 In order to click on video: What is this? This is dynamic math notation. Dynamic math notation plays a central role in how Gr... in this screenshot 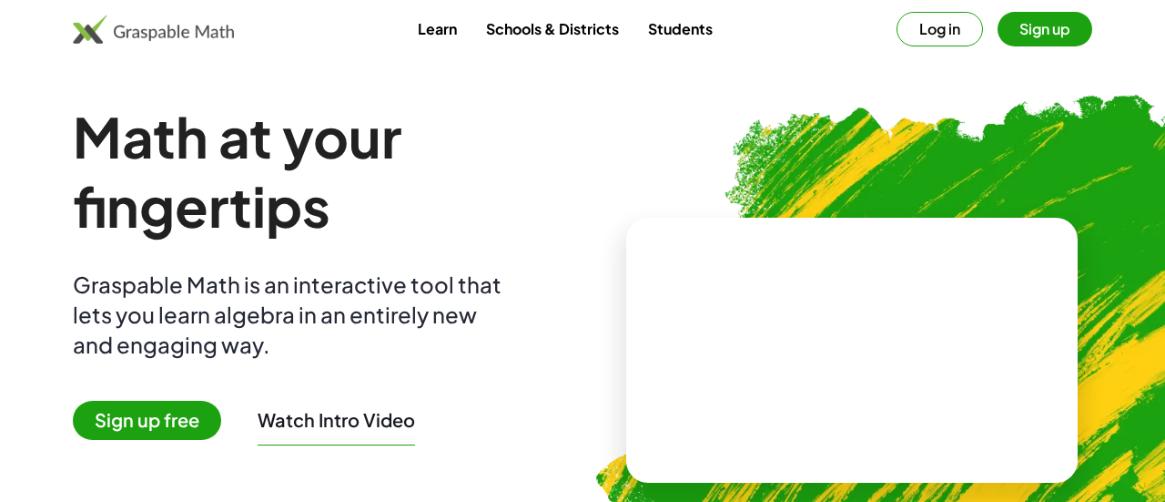, I will do `click(852, 350)`.